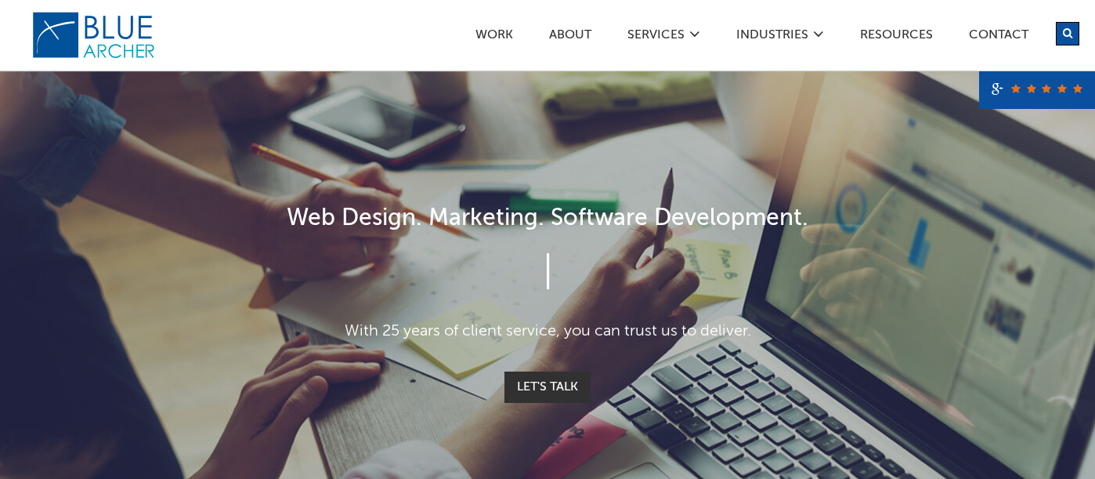  What do you see at coordinates (772, 37) in the screenshot?
I see `a: Industries` at bounding box center [772, 37].